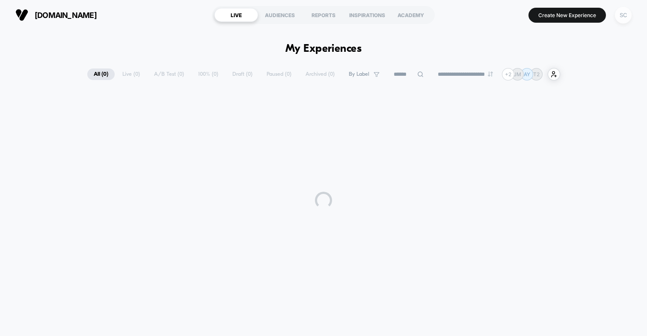  What do you see at coordinates (367, 15) in the screenshot?
I see `div: INSPIRATIONS` at bounding box center [367, 15].